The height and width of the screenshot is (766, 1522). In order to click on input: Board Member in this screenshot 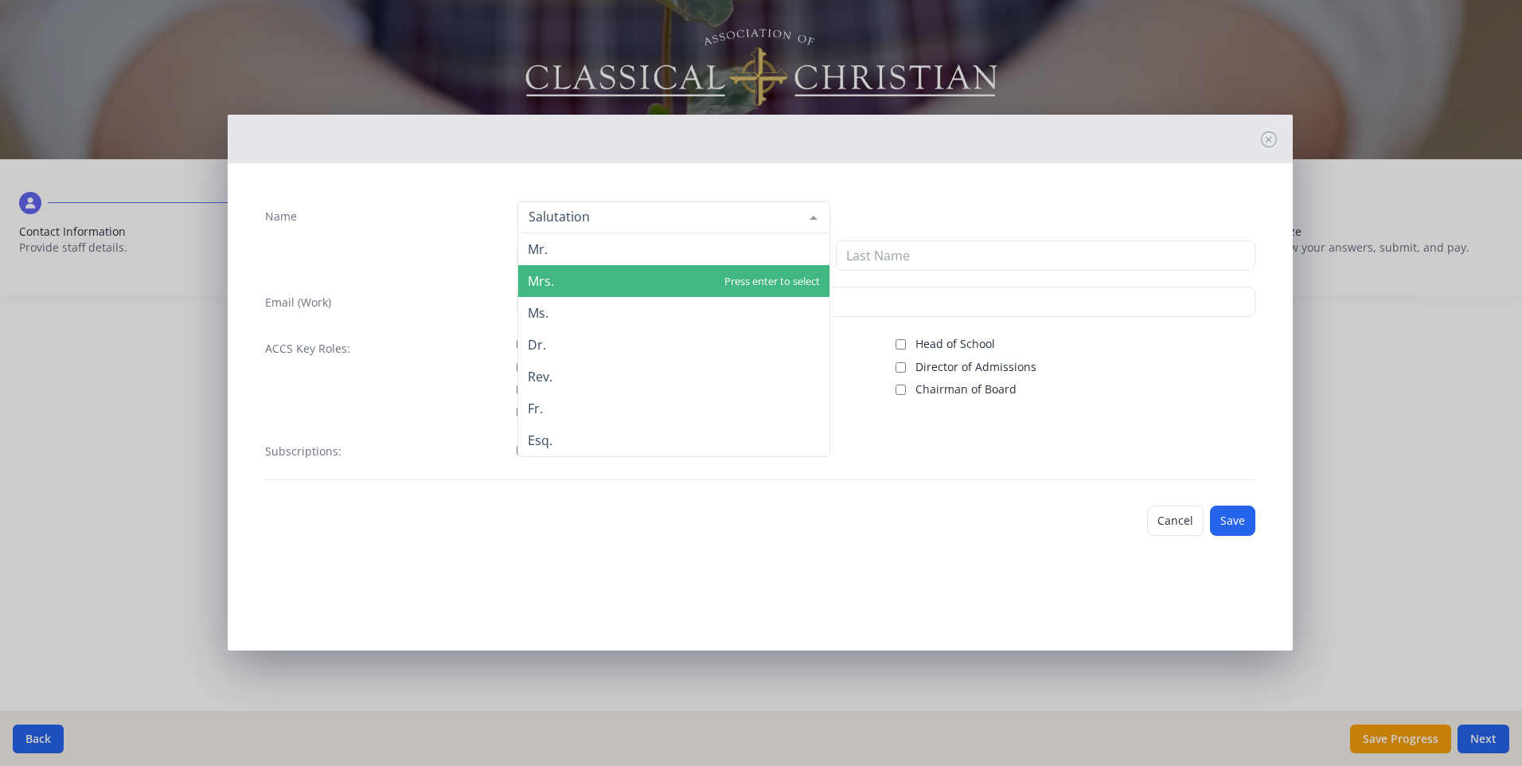, I will do `click(521, 389)`.